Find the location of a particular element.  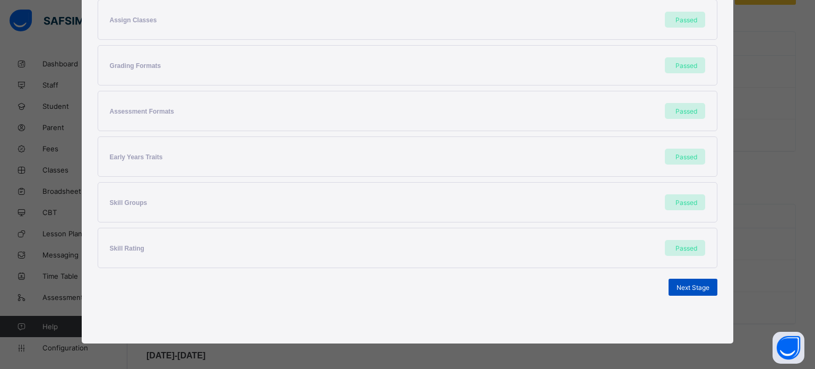

span: Skill Groups is located at coordinates (128, 203).